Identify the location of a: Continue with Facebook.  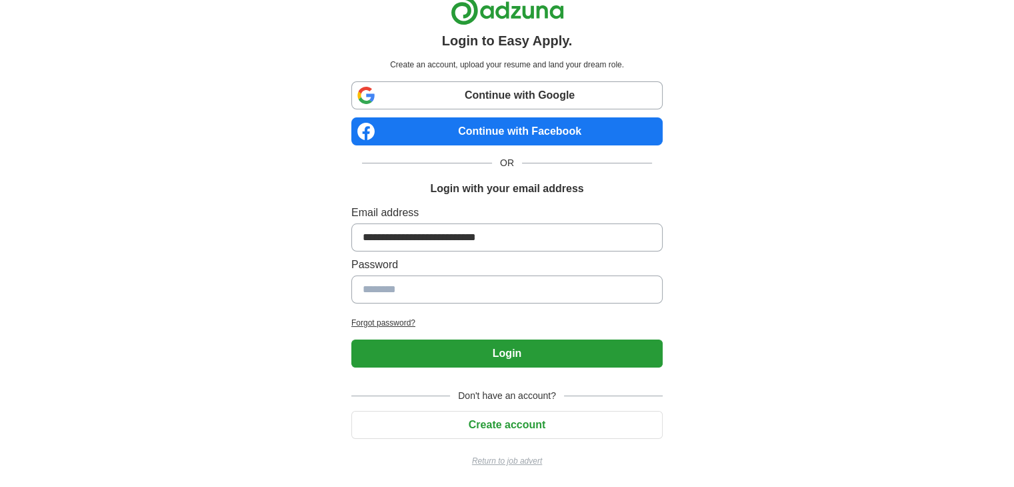
(507, 131).